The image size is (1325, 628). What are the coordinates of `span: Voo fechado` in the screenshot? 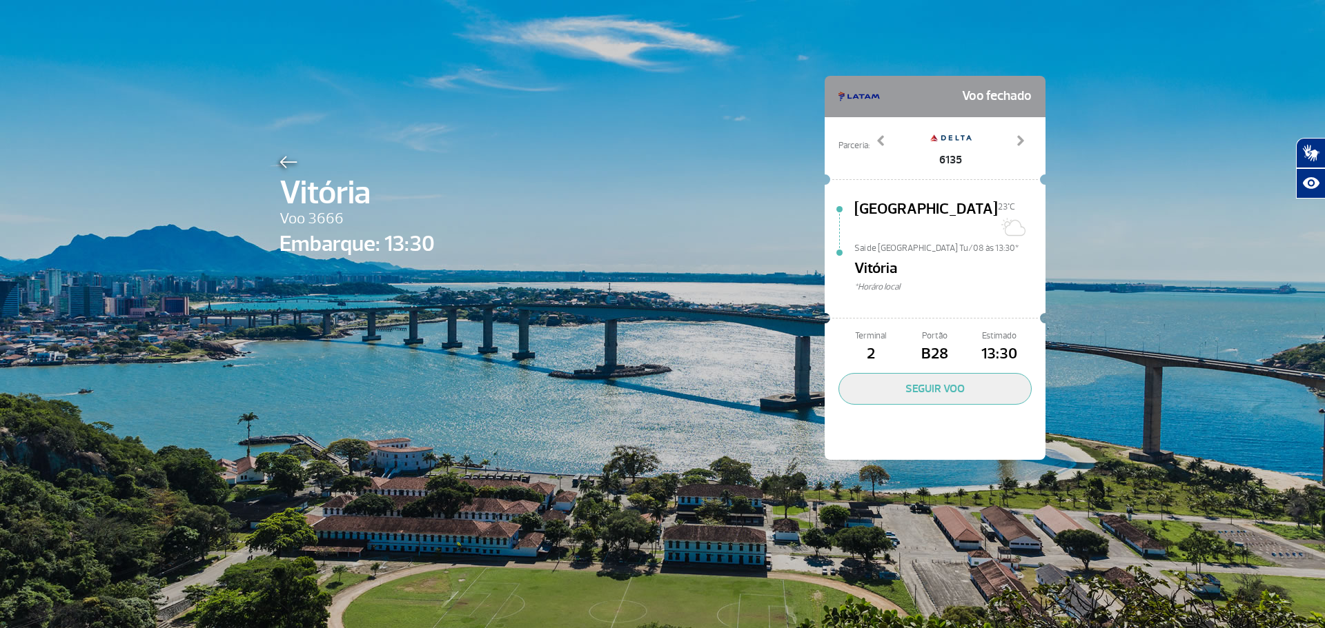 It's located at (996, 97).